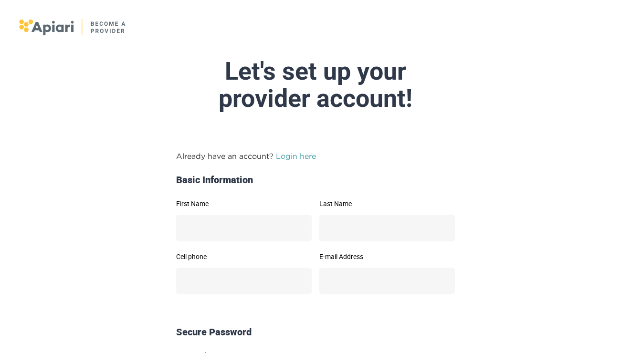 The image size is (631, 353). Describe the element at coordinates (387, 257) in the screenshot. I see `label: E-mail Address` at that location.